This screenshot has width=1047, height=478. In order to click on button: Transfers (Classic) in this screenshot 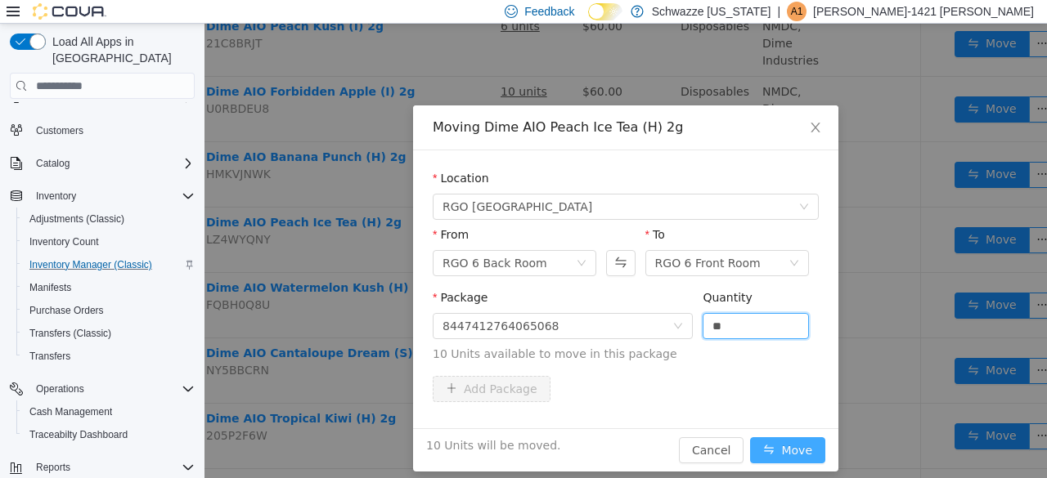, I will do `click(109, 334)`.